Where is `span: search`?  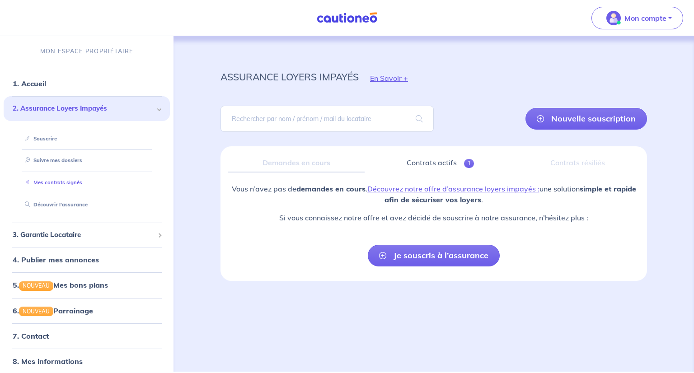
span: search is located at coordinates (419, 119).